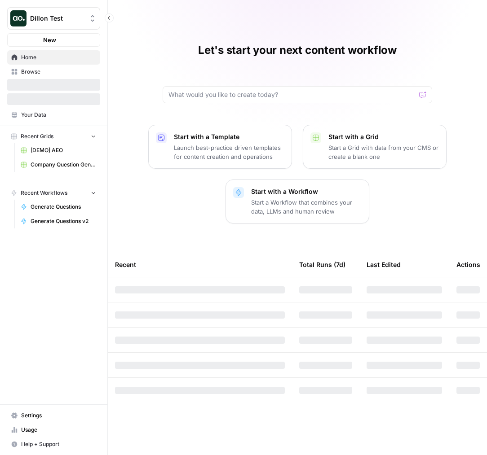 The image size is (487, 455). What do you see at coordinates (297, 202) in the screenshot?
I see `button: Start with a WorkflowStart a Workflow that combines your data, LLMs and human review` at bounding box center [297, 202].